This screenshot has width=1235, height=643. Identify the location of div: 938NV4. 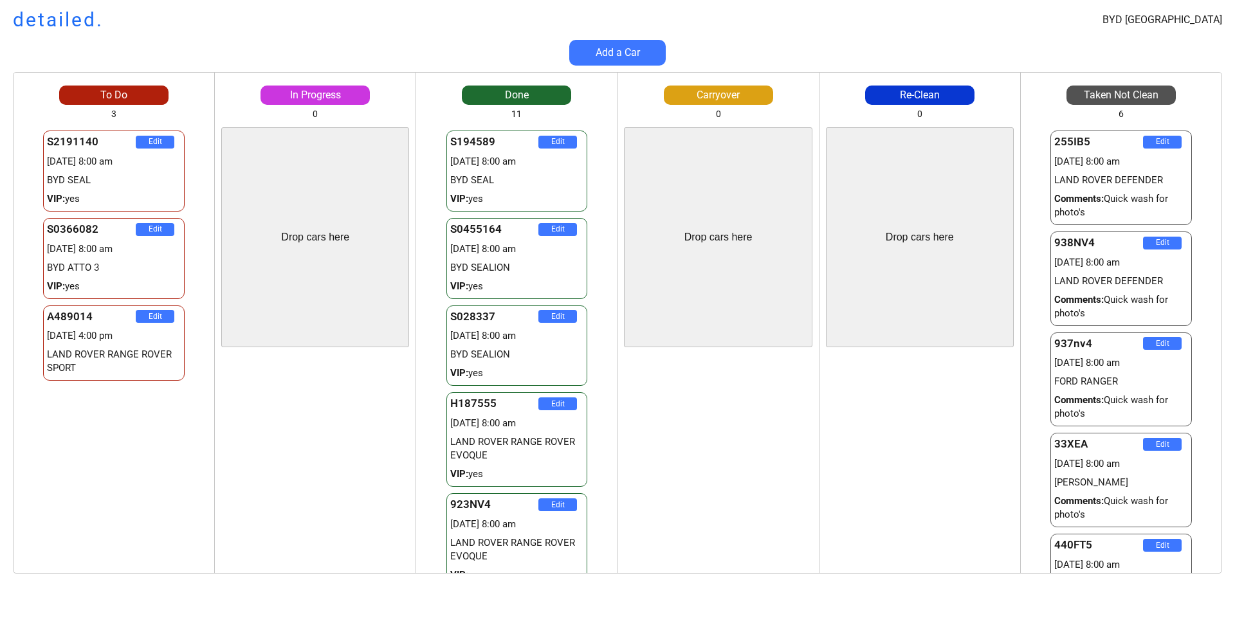
(1099, 243).